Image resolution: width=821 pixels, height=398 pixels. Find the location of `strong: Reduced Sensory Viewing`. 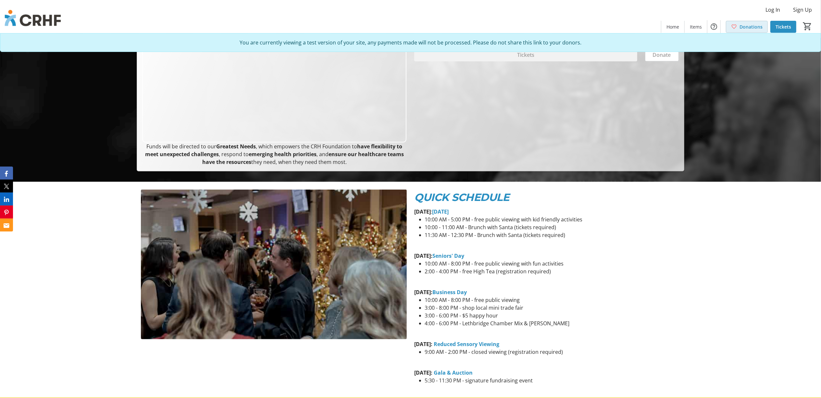

strong: Reduced Sensory Viewing is located at coordinates (467, 344).